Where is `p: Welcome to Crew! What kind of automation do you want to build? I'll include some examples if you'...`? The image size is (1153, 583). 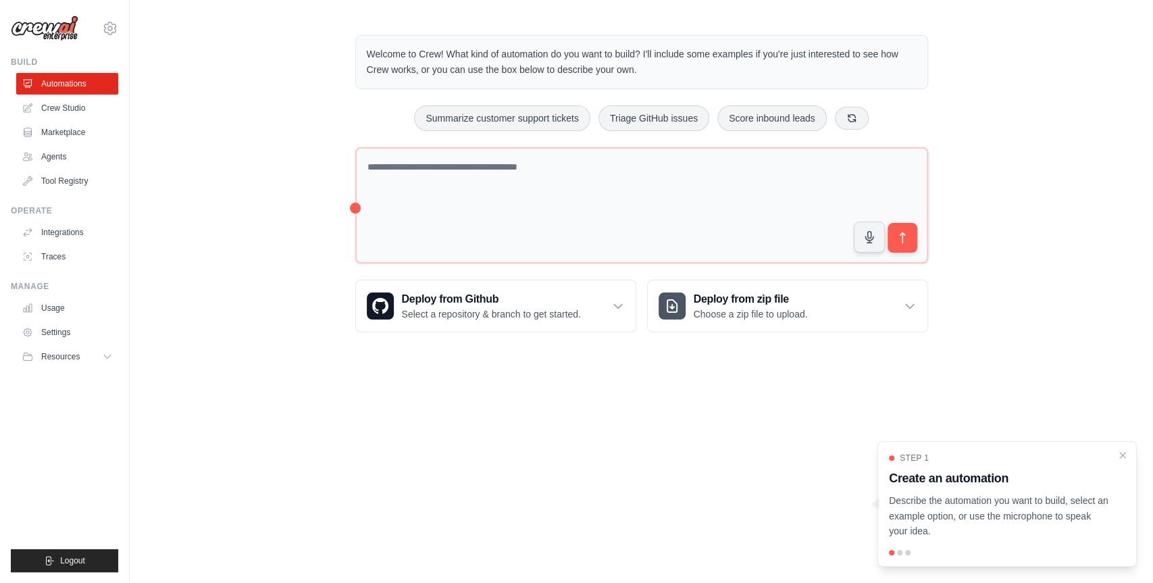 p: Welcome to Crew! What kind of automation do you want to build? I'll include some examples if you'... is located at coordinates (642, 62).